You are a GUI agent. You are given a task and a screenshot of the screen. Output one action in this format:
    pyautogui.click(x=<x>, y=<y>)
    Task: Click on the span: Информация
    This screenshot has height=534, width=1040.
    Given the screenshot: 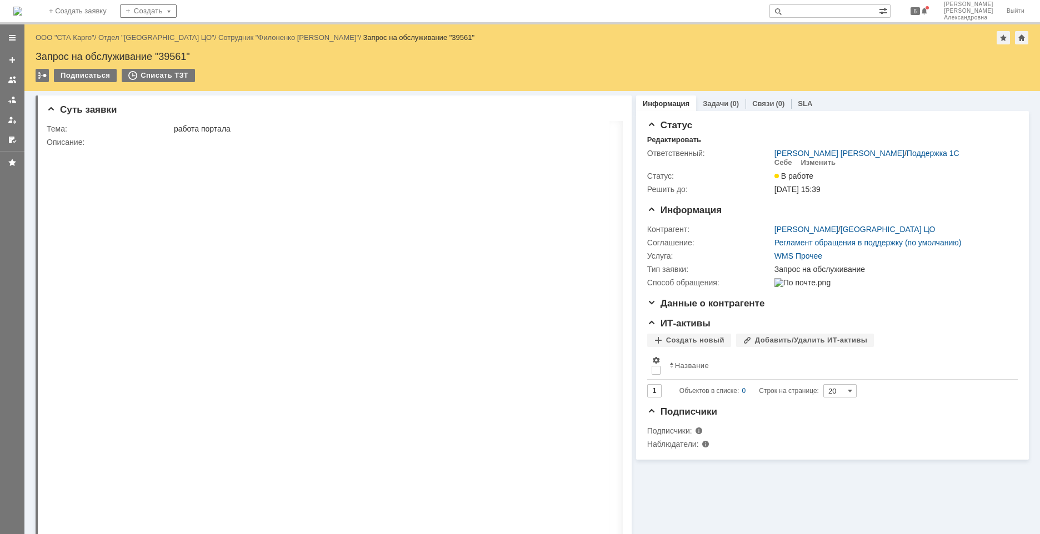 What is the action you would take?
    pyautogui.click(x=684, y=210)
    